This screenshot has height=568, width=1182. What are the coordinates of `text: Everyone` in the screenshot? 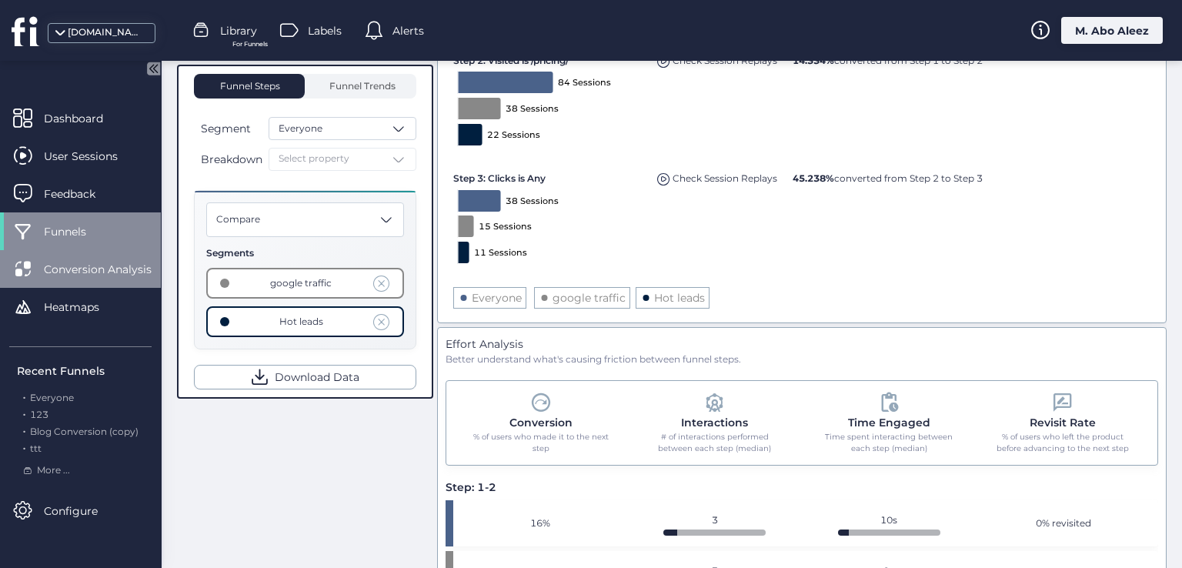 It's located at (497, 298).